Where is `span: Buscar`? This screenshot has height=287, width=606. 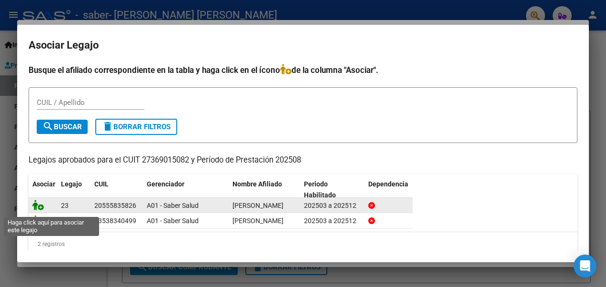
span: Buscar is located at coordinates (62, 127).